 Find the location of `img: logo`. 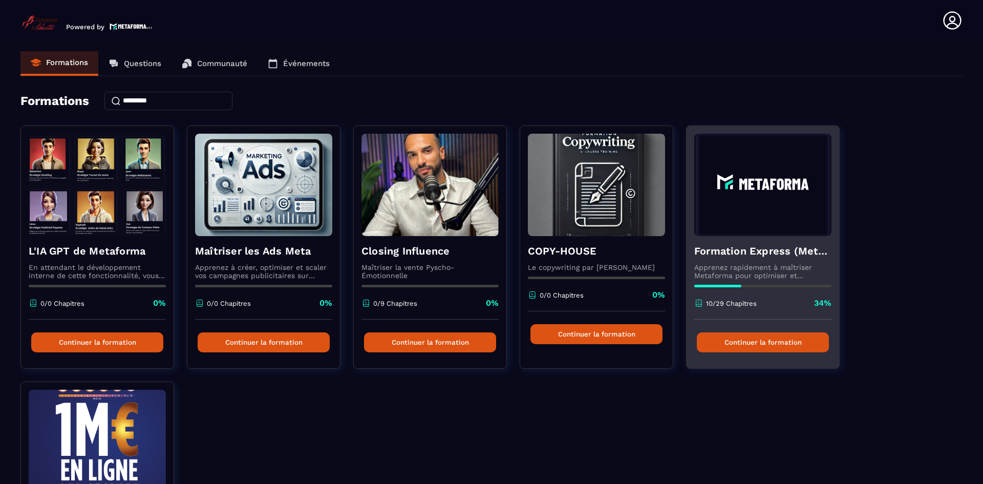

img: logo is located at coordinates (131, 26).